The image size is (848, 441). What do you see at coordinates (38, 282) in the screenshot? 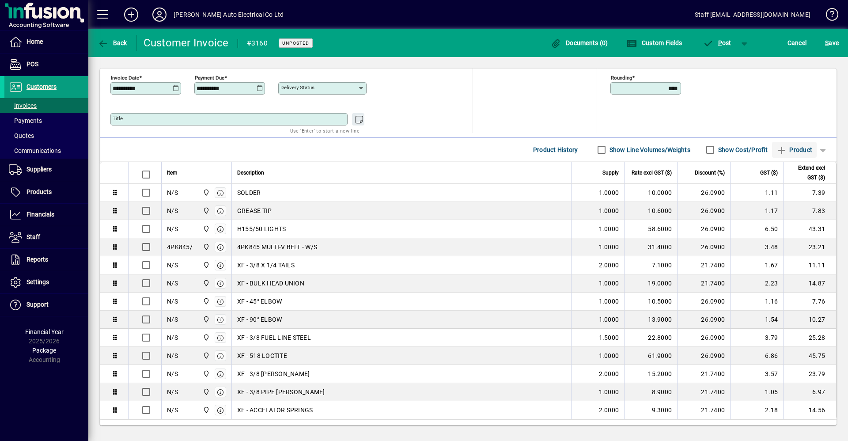
I see `span: Settings` at bounding box center [38, 282].